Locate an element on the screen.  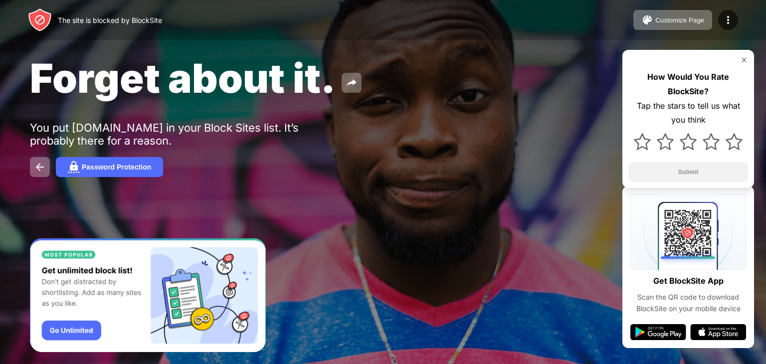
div: Tap the stars to tell us what you think is located at coordinates (689, 113).